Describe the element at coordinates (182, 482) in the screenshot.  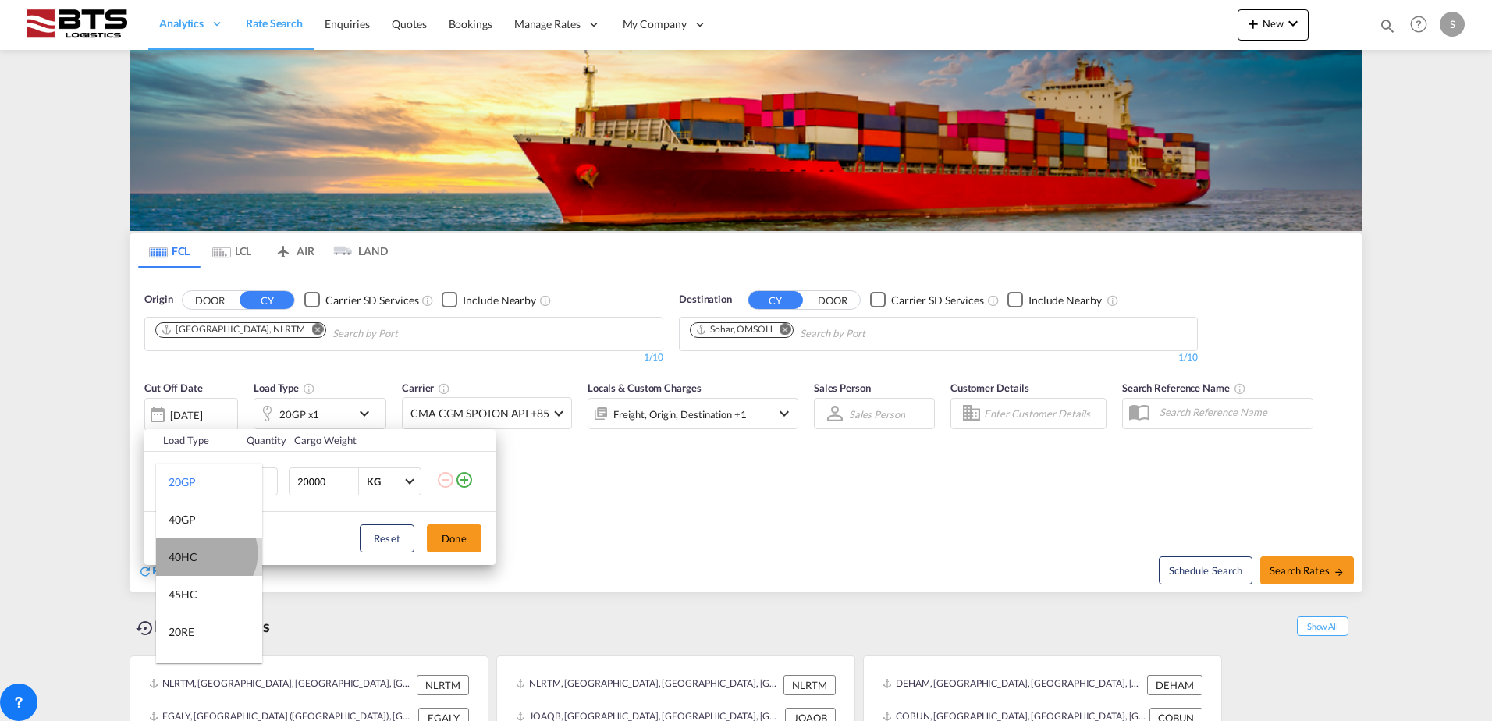
I see `div: 20GP` at that location.